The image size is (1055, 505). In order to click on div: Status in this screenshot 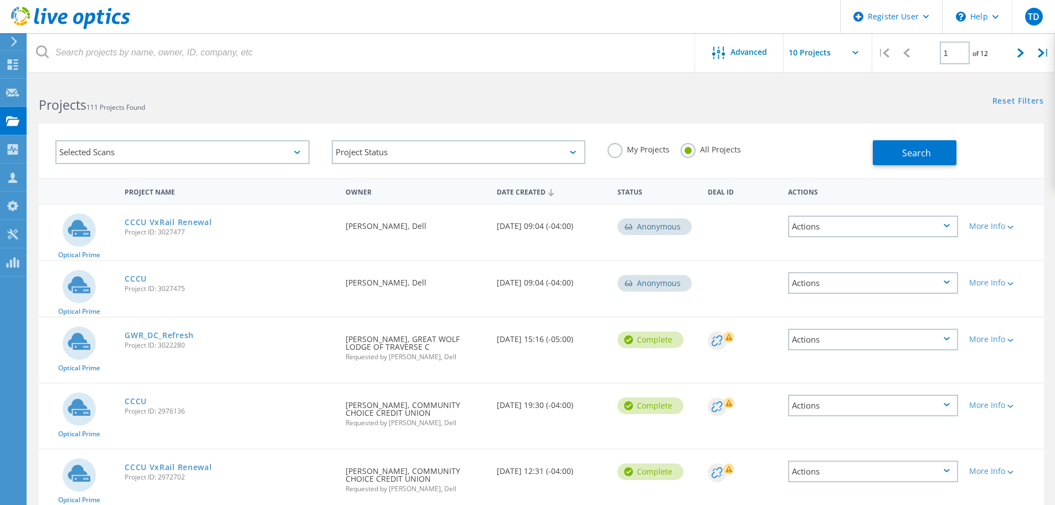, I will do `click(657, 191)`.